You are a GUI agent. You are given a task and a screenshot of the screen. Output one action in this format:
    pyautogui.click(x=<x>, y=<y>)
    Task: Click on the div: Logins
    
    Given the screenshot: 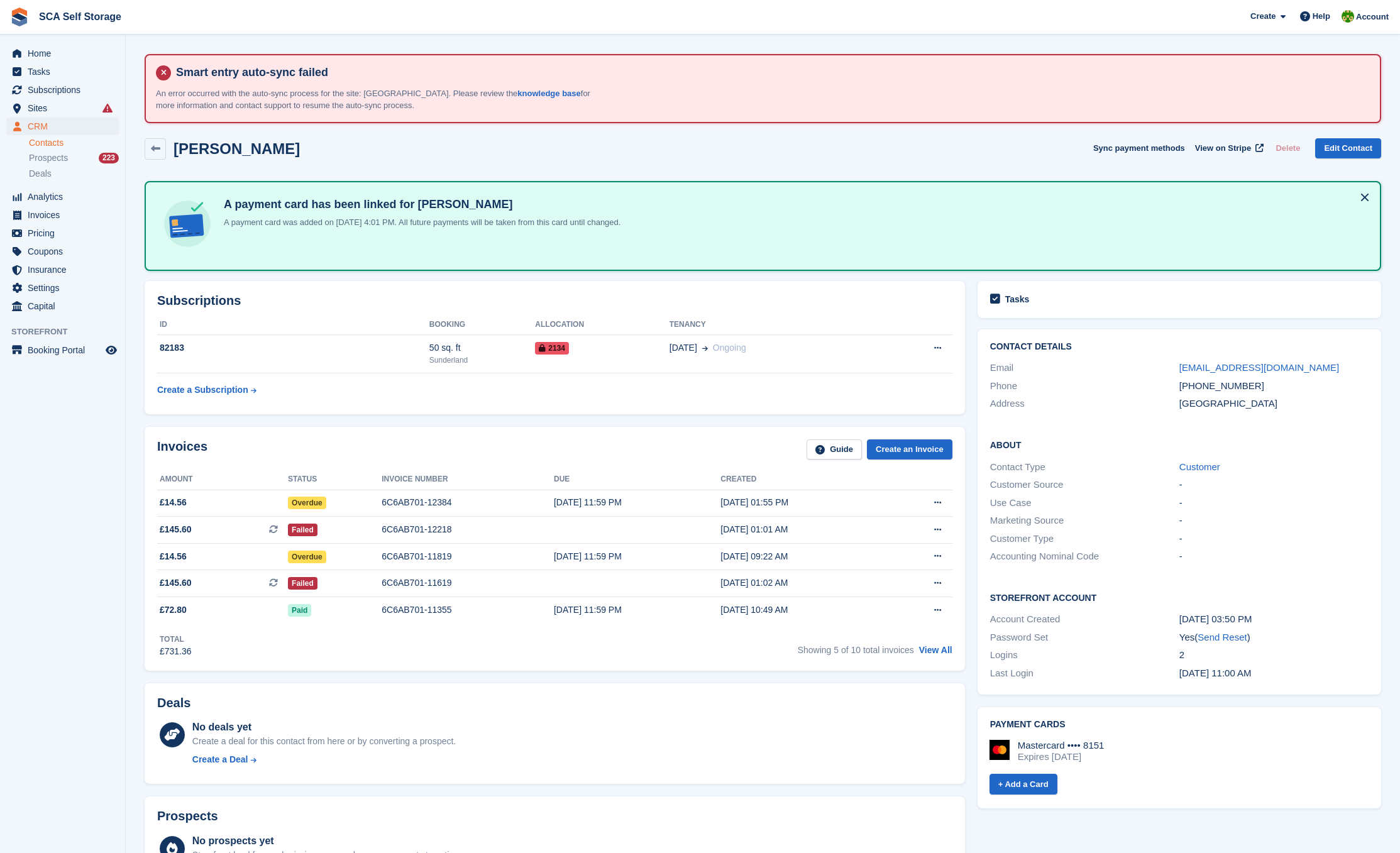 What is the action you would take?
    pyautogui.click(x=1084, y=655)
    